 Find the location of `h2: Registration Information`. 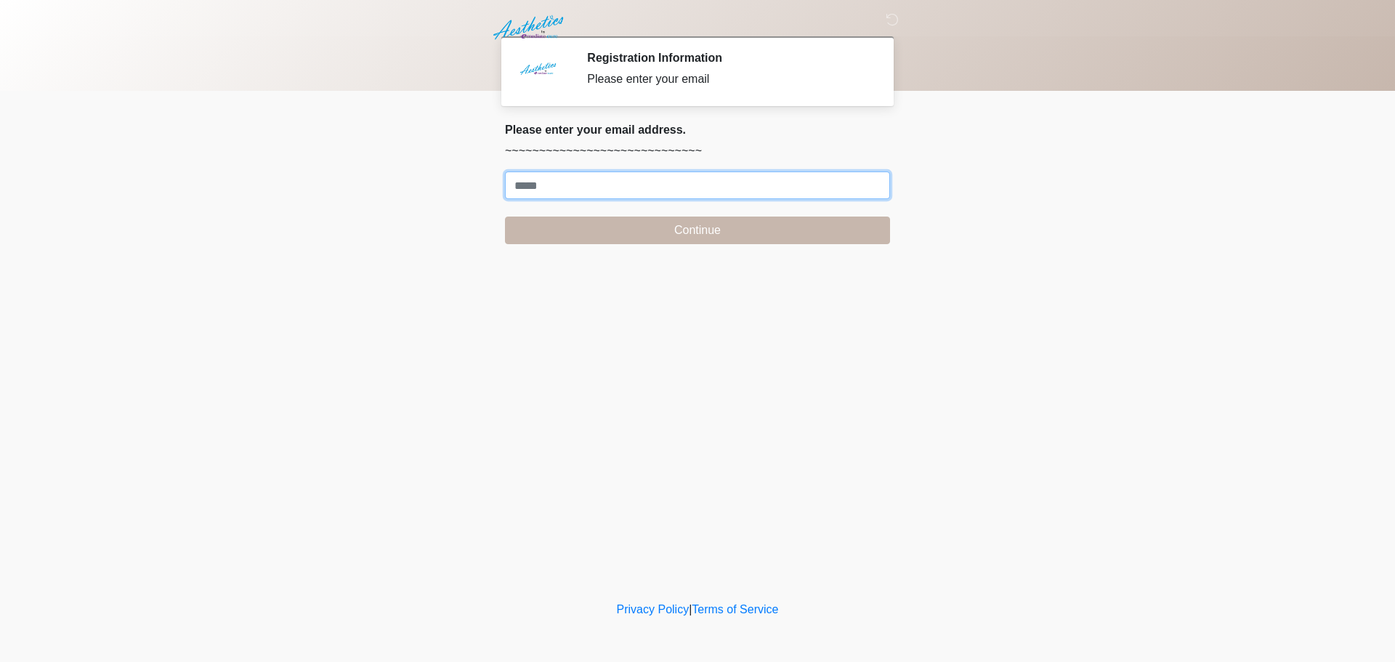

h2: Registration Information is located at coordinates (727, 57).